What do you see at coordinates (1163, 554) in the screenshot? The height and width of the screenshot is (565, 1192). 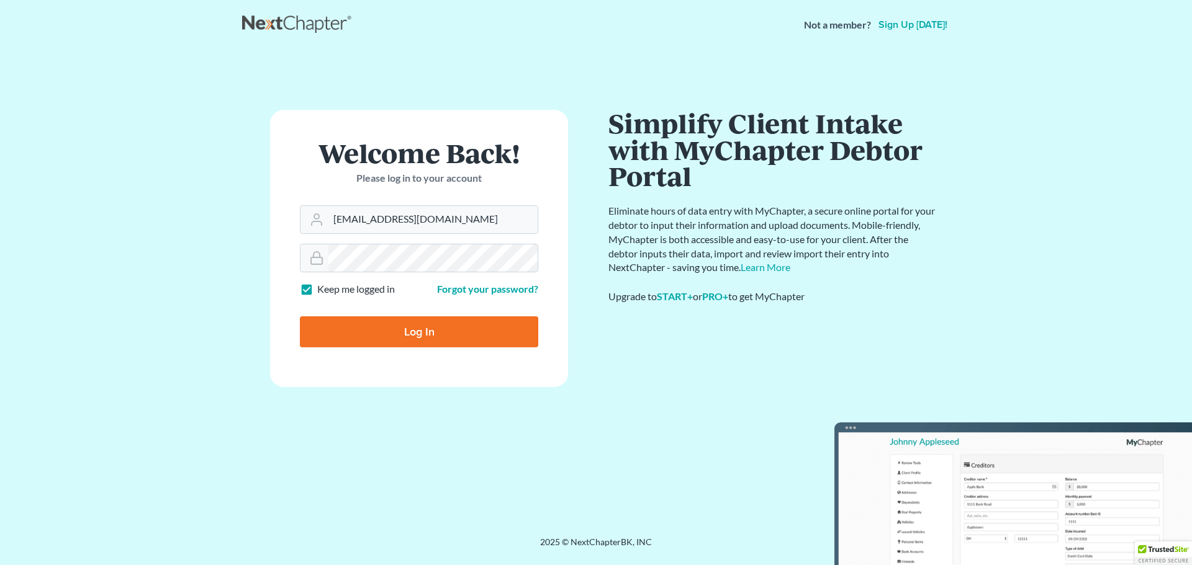 I see `div: TrustedSite Certified` at bounding box center [1163, 554].